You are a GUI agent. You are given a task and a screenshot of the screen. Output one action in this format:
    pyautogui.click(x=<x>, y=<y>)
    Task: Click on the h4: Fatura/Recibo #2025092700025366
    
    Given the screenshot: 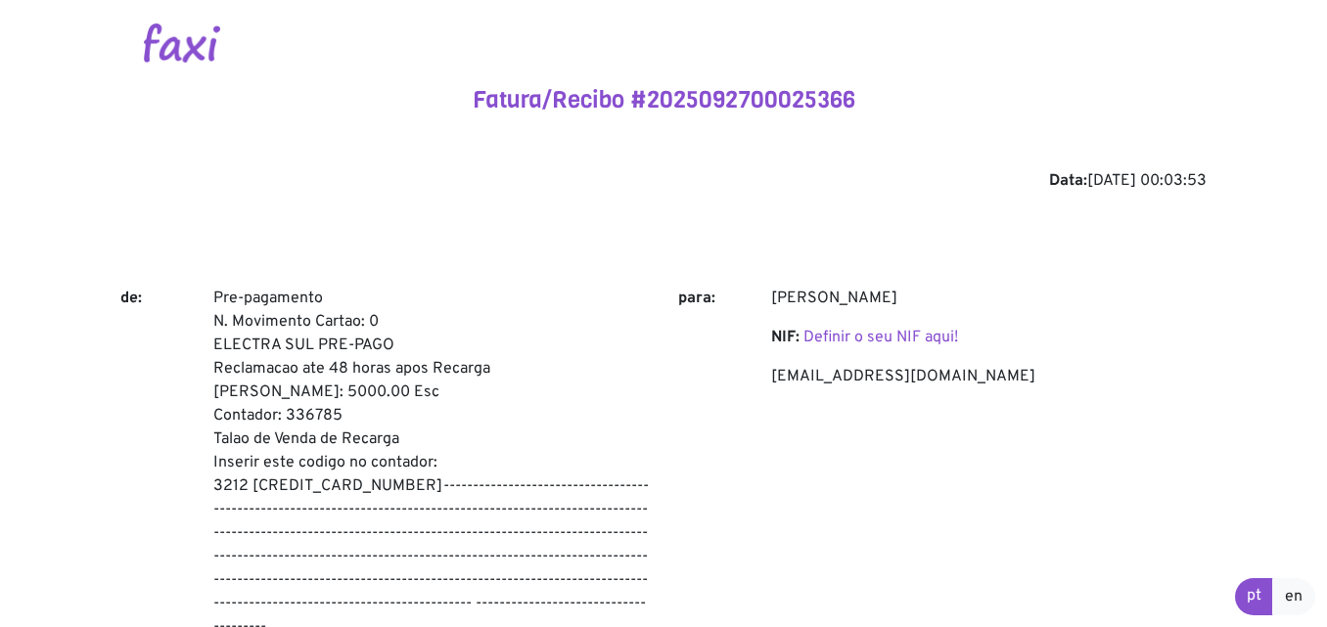 What is the action you would take?
    pyautogui.click(x=663, y=100)
    